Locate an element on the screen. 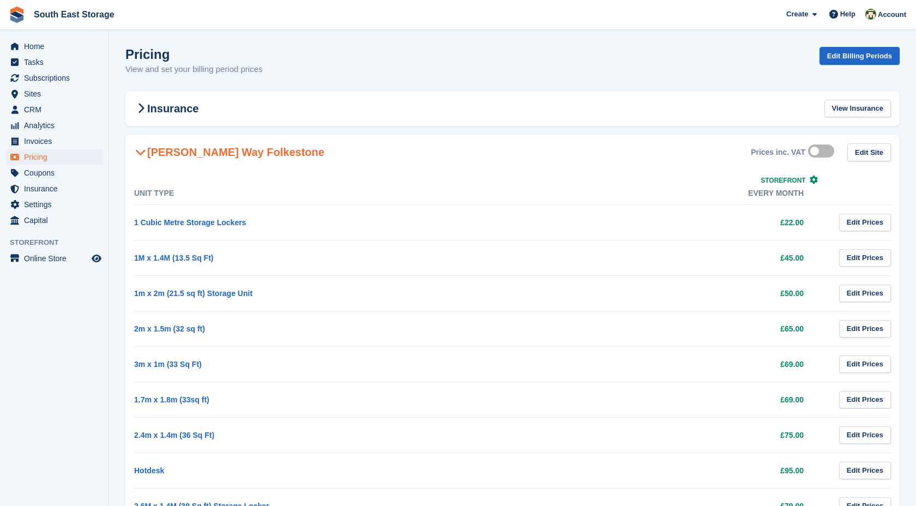 The width and height of the screenshot is (916, 506). a: 1m x 2m (21.5 sq ft) Storage Unit is located at coordinates (193, 293).